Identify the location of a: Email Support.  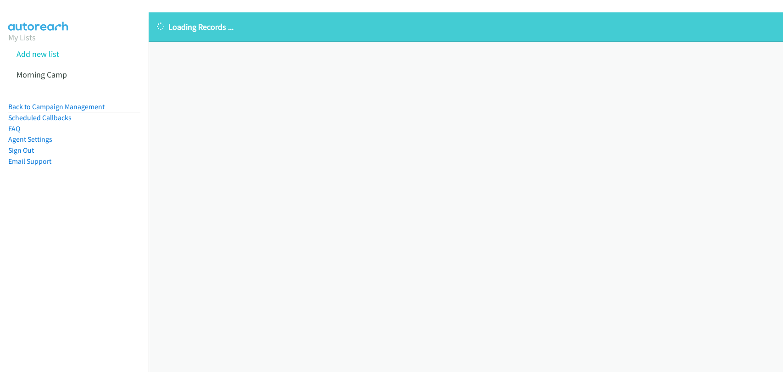
(30, 161).